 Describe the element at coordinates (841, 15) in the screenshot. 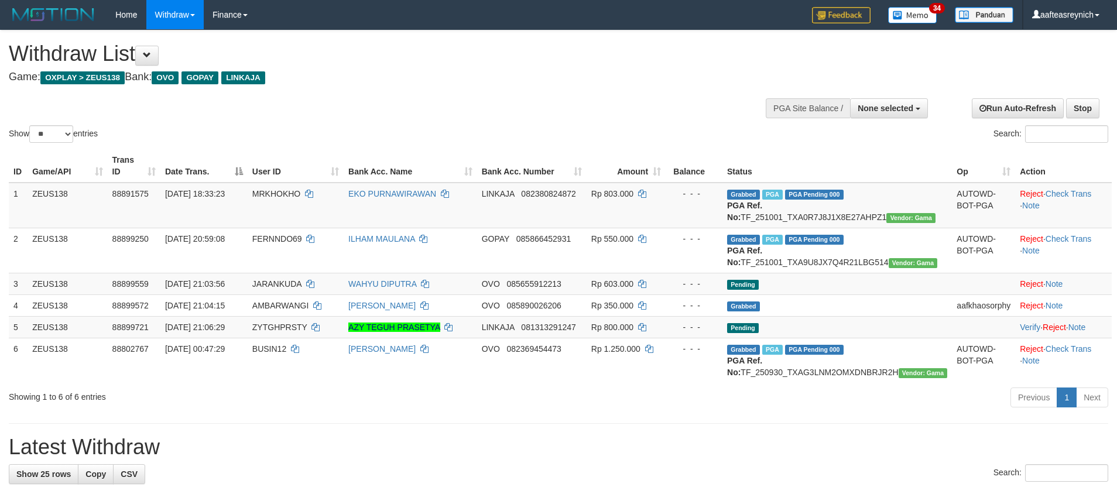

I see `img: Feedback.jpg` at that location.